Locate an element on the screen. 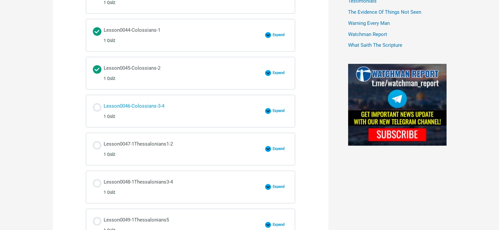 Image resolution: width=499 pixels, height=230 pixels. a: Completed Lesson0045-Colossians-2 1 Quiz is located at coordinates (177, 73).